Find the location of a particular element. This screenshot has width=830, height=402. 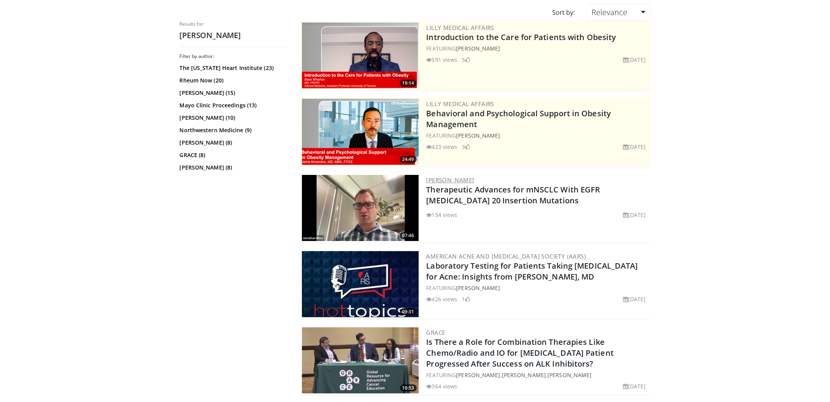

span: 19:14 is located at coordinates (408, 83).